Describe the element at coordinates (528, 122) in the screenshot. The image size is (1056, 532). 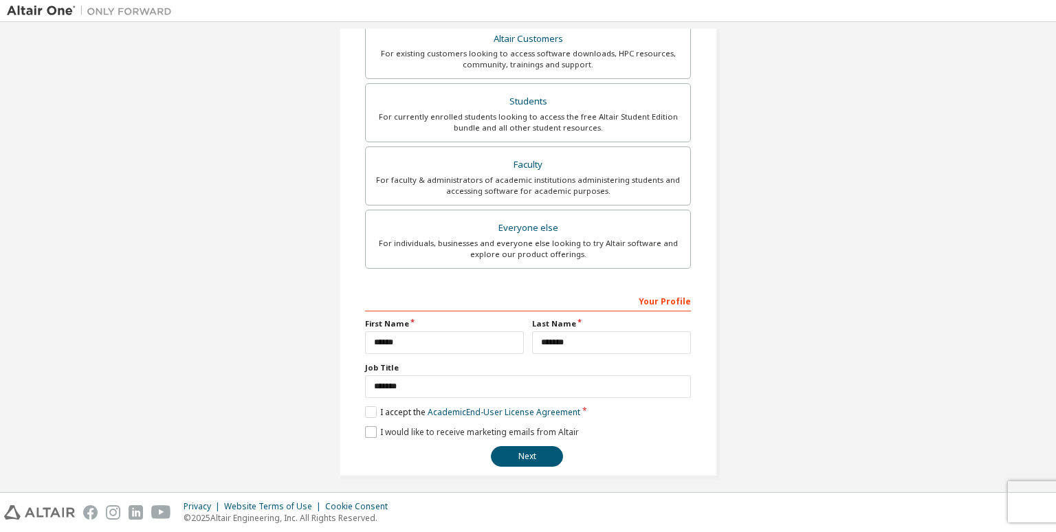
I see `div: For currently enrolled students looking to access the free Altair Student Edition bundle and all ...` at that location.